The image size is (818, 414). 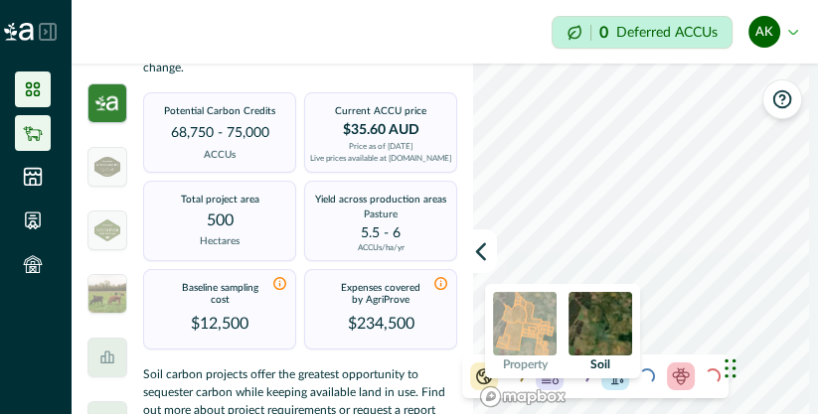 I want to click on img: Logo, so click(x=19, y=32).